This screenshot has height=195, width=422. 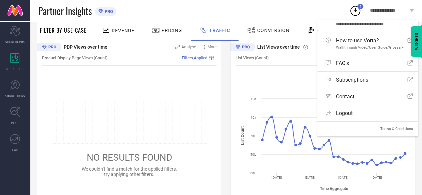 I want to click on text: 25L, so click(x=253, y=173).